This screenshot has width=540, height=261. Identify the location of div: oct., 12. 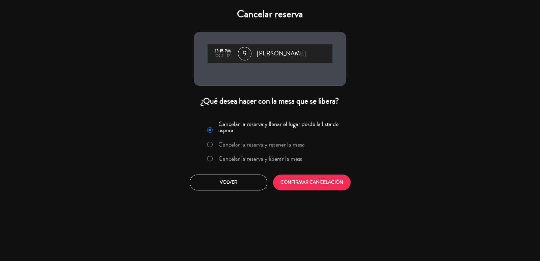
(223, 56).